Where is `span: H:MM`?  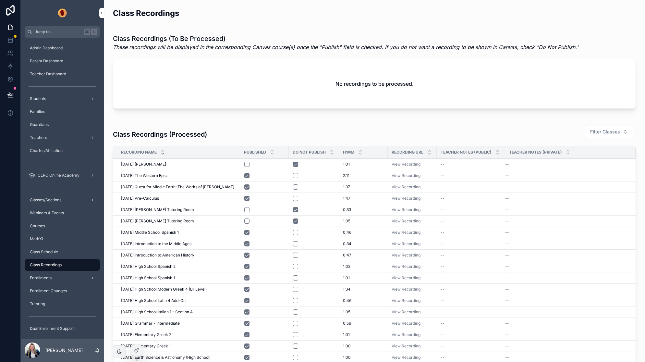
span: H:MM is located at coordinates (349, 152).